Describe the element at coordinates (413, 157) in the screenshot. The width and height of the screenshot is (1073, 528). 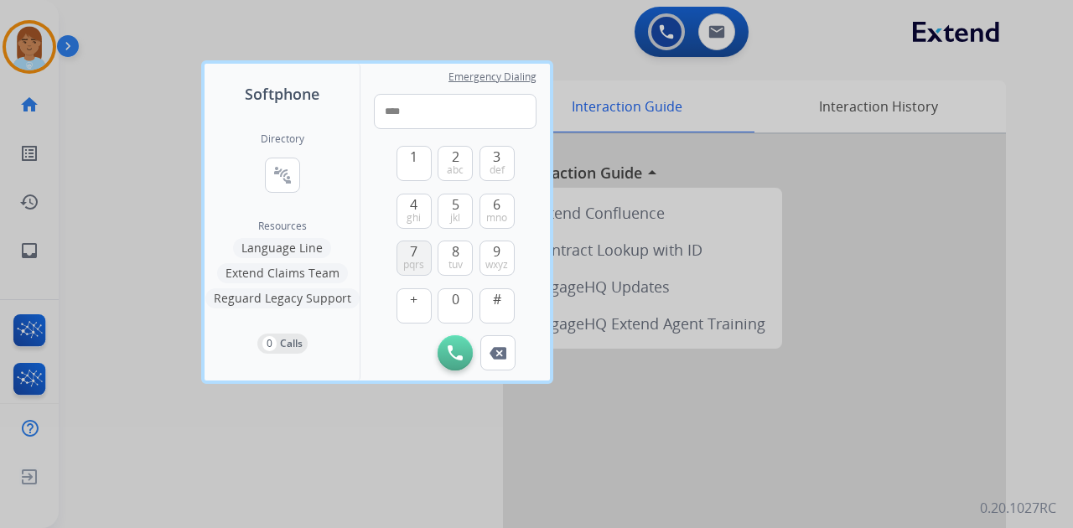
I see `span: 1` at that location.